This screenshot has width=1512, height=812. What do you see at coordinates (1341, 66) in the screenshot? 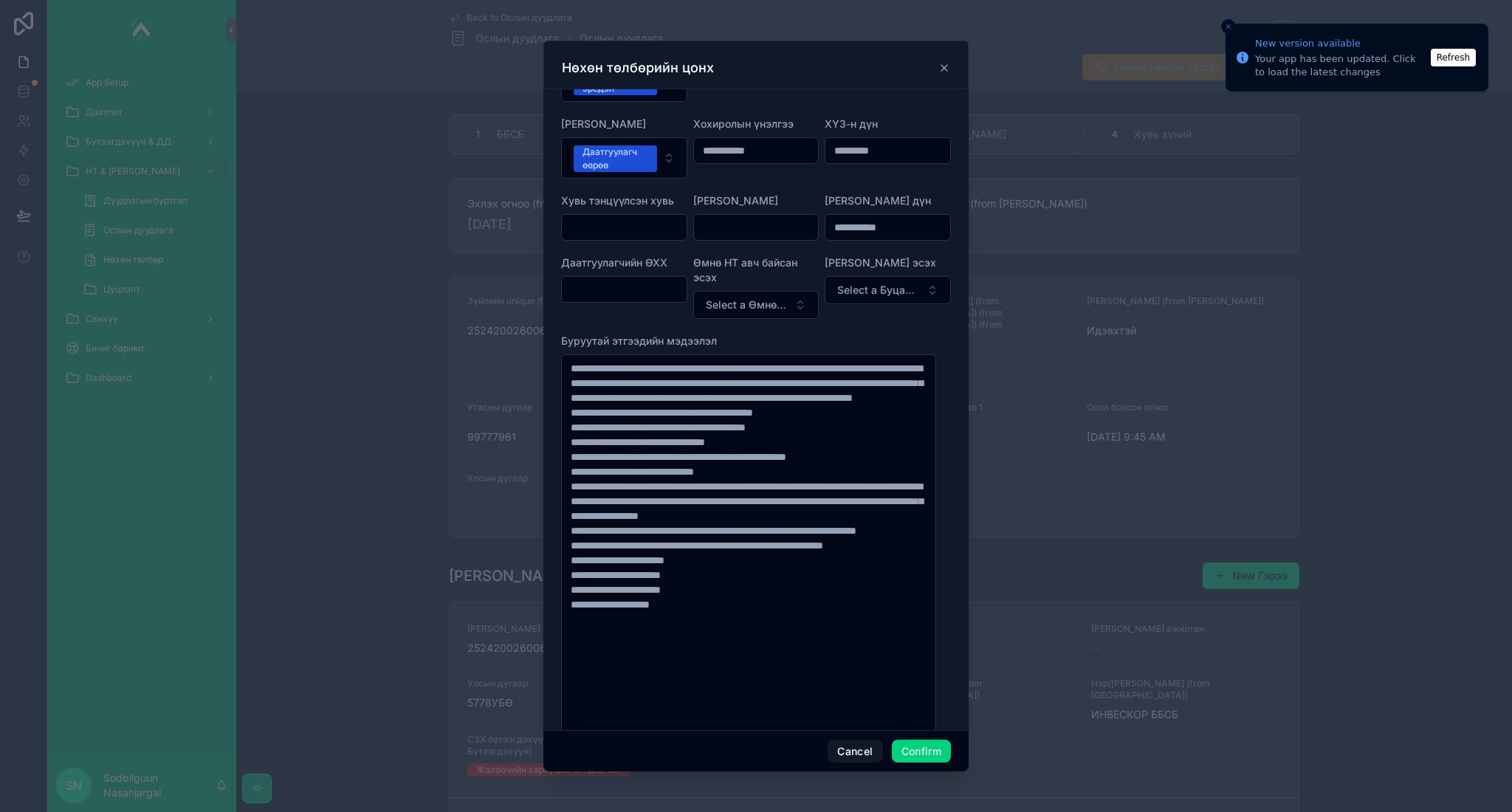
I see `div: Your app has been updated. Click to load the latest changes` at bounding box center [1341, 66].